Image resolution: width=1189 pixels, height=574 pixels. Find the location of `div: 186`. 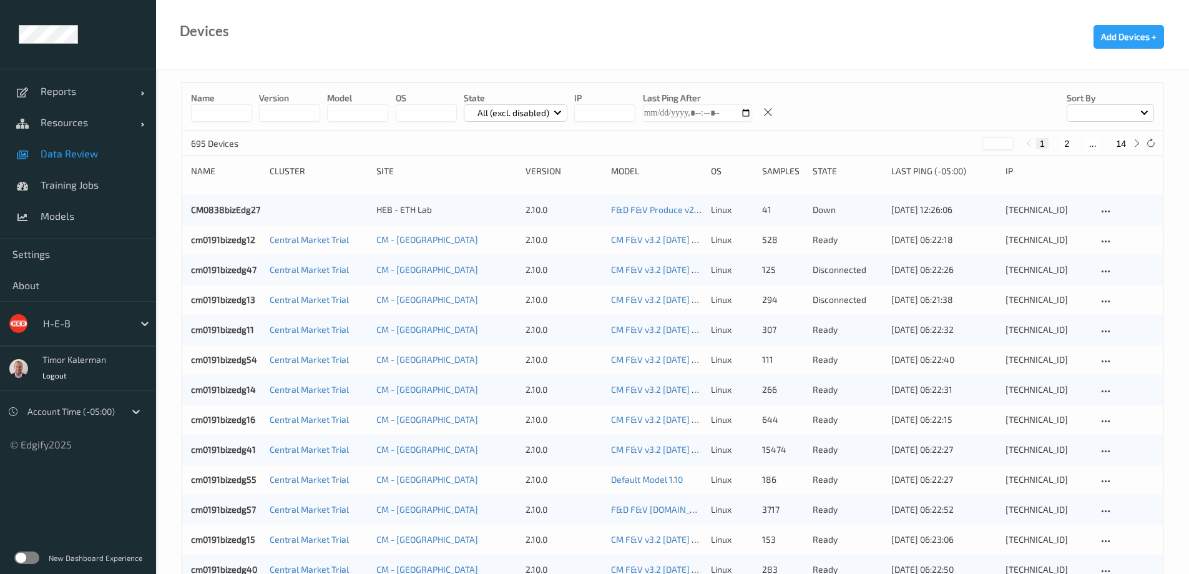

div: 186 is located at coordinates (783, 480).